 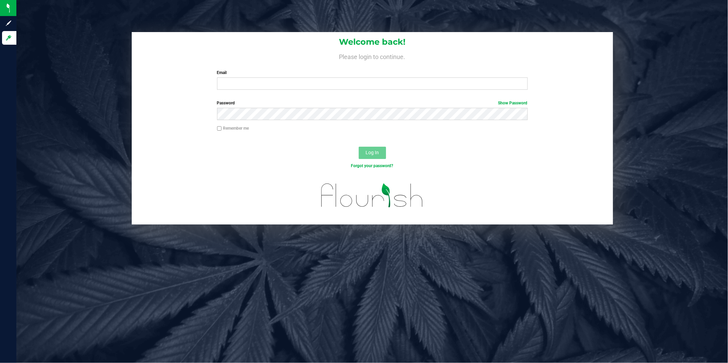 What do you see at coordinates (233, 128) in the screenshot?
I see `label: Remember me` at bounding box center [233, 128].